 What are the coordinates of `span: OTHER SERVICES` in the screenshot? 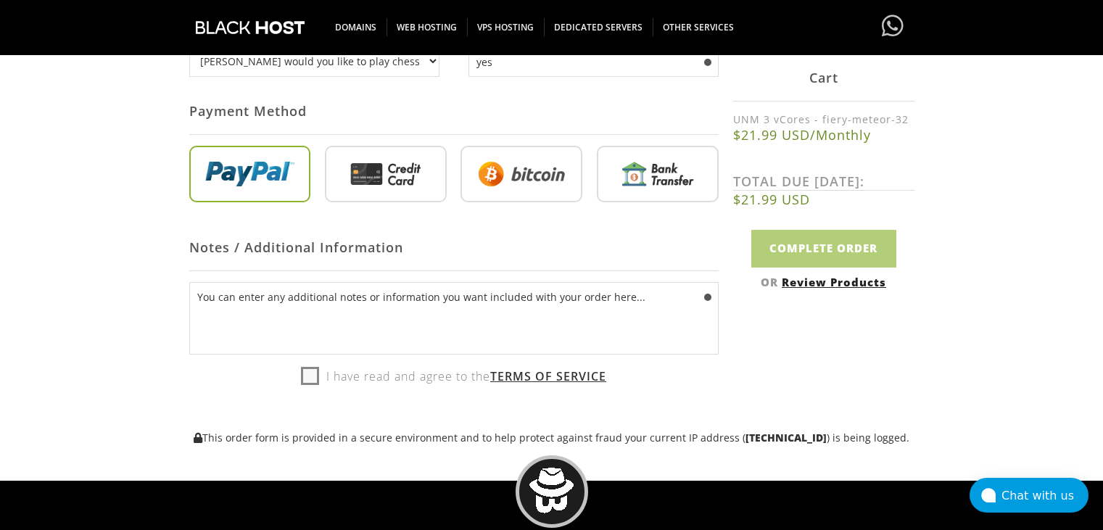 It's located at (698, 27).